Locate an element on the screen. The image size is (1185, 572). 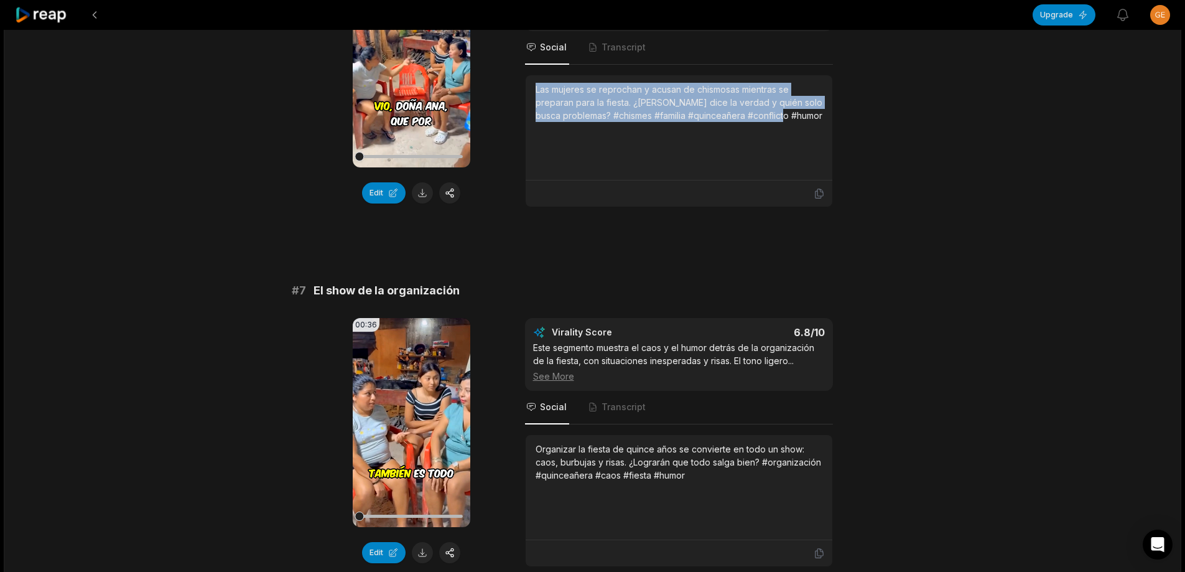
div: 6.8 /10 is located at coordinates (758, 332).